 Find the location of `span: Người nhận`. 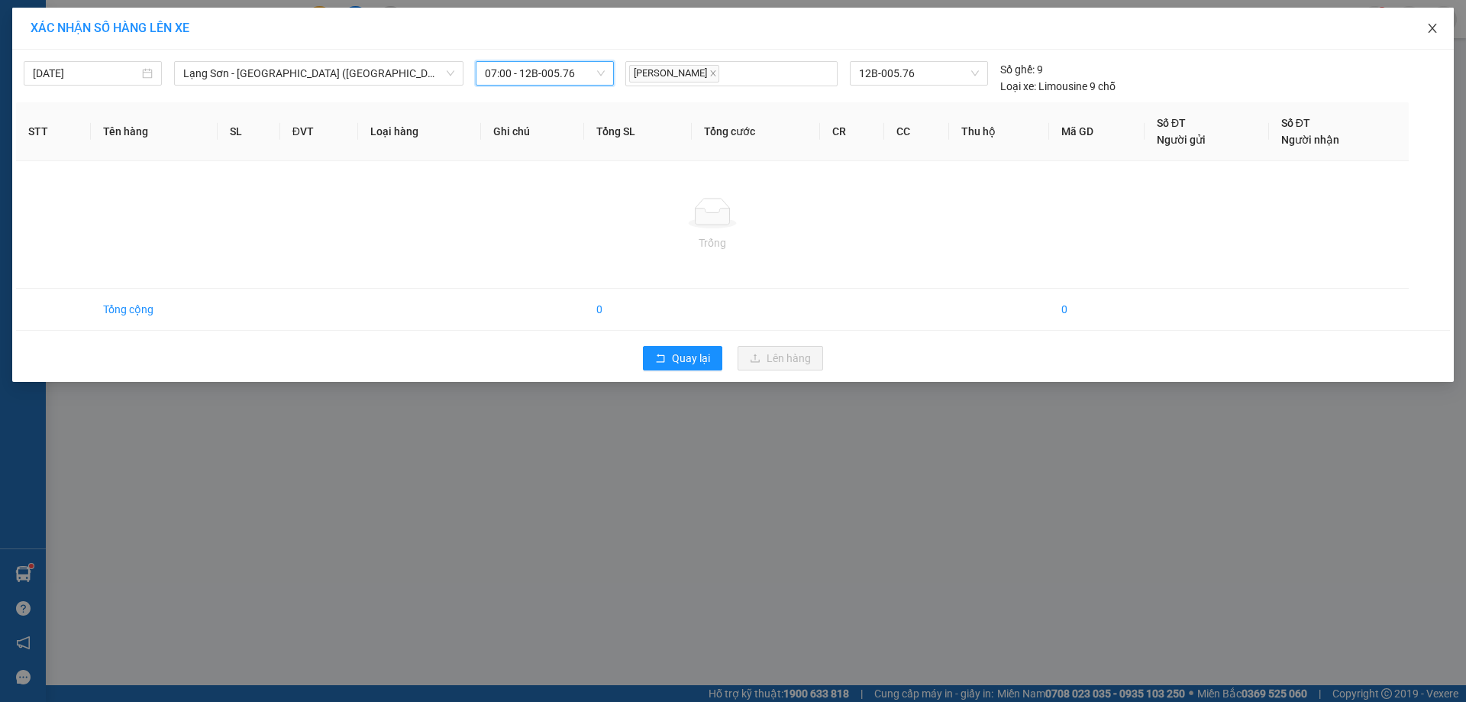

span: Người nhận is located at coordinates (1310, 140).